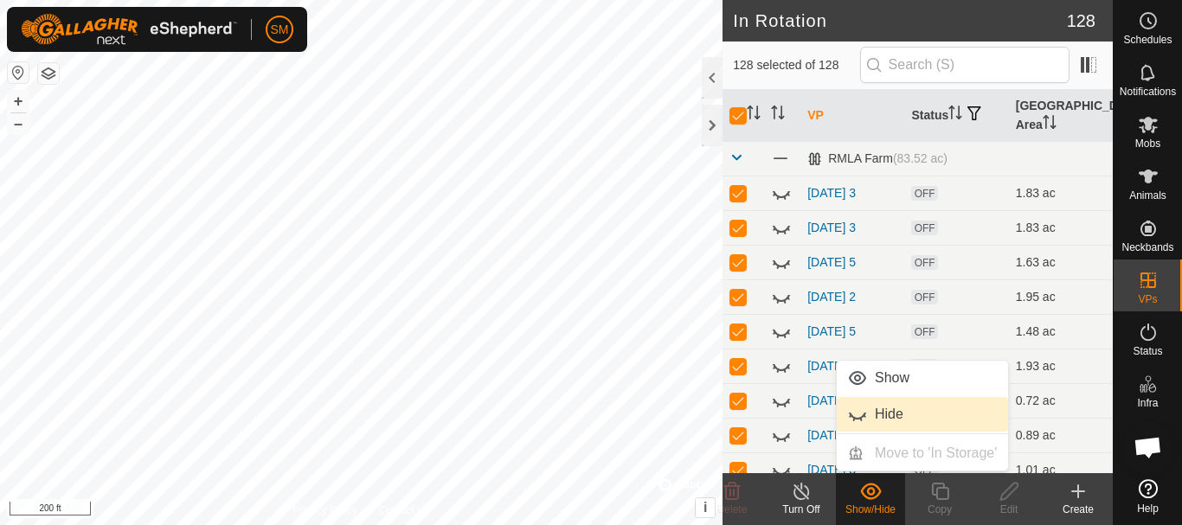 This screenshot has height=525, width=1182. Describe the element at coordinates (1061, 366) in the screenshot. I see `td: 1.93 ac` at that location.